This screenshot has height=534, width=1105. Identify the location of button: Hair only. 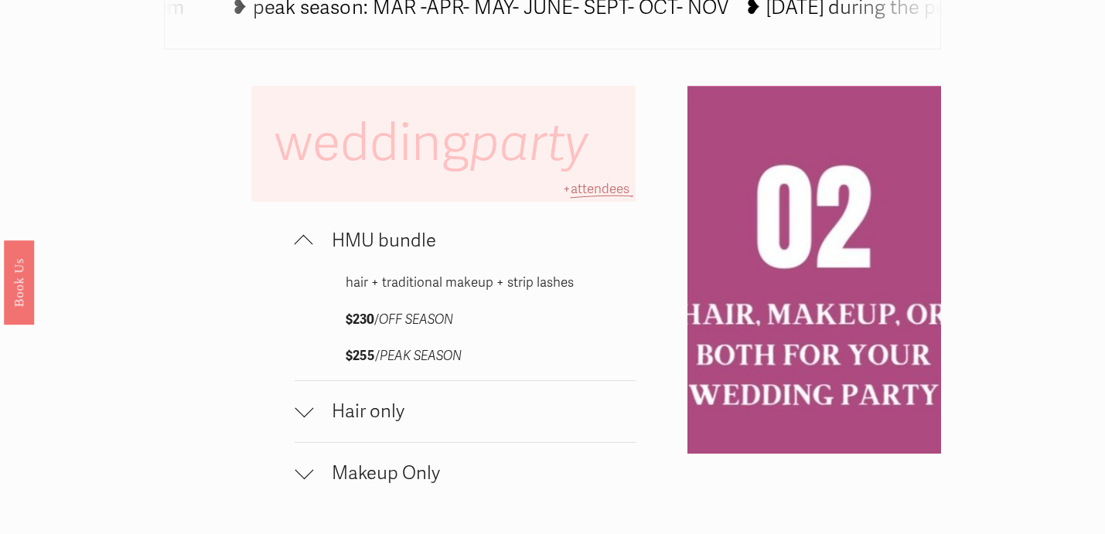
(465, 411).